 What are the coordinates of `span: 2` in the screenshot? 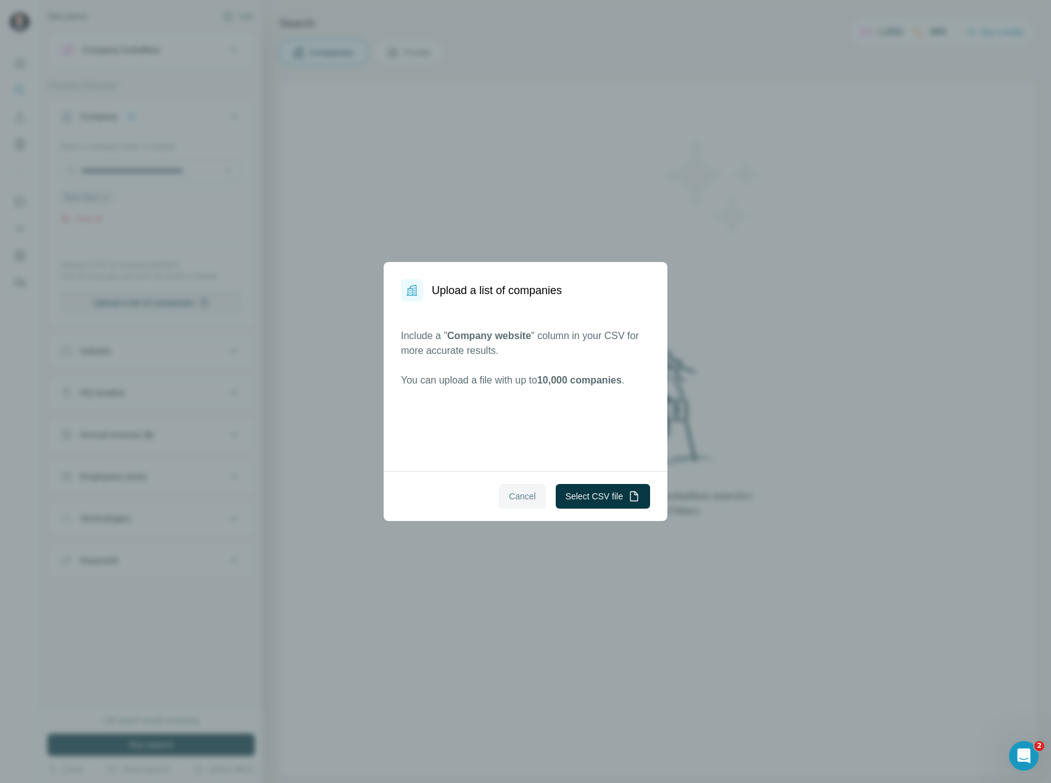 It's located at (1039, 746).